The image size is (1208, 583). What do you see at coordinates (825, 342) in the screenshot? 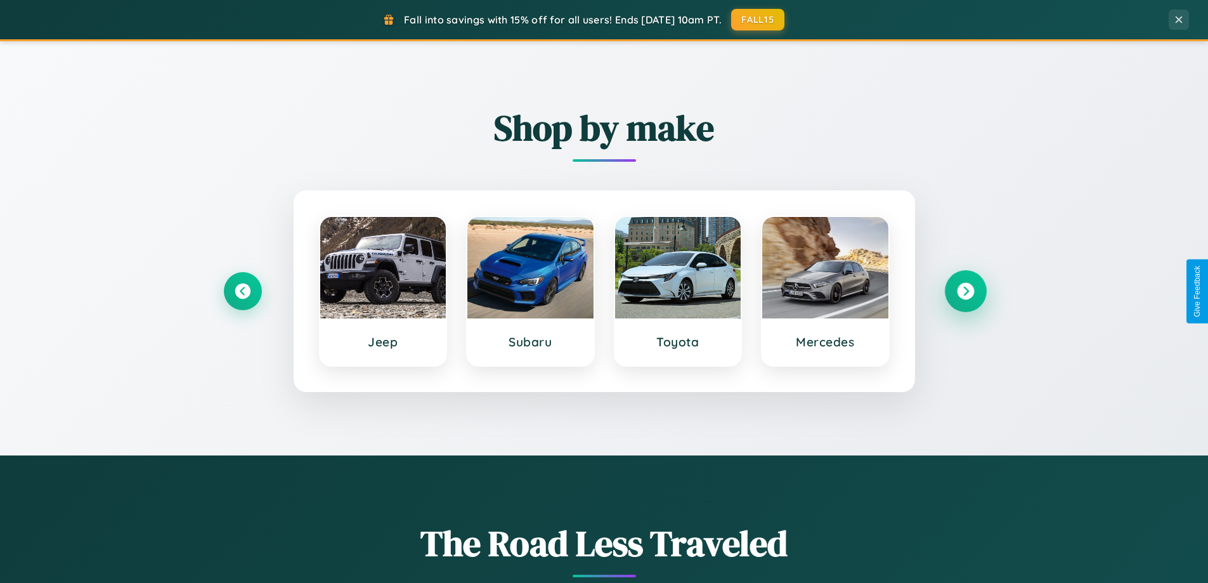
I see `h3: Mercedes` at bounding box center [825, 342].